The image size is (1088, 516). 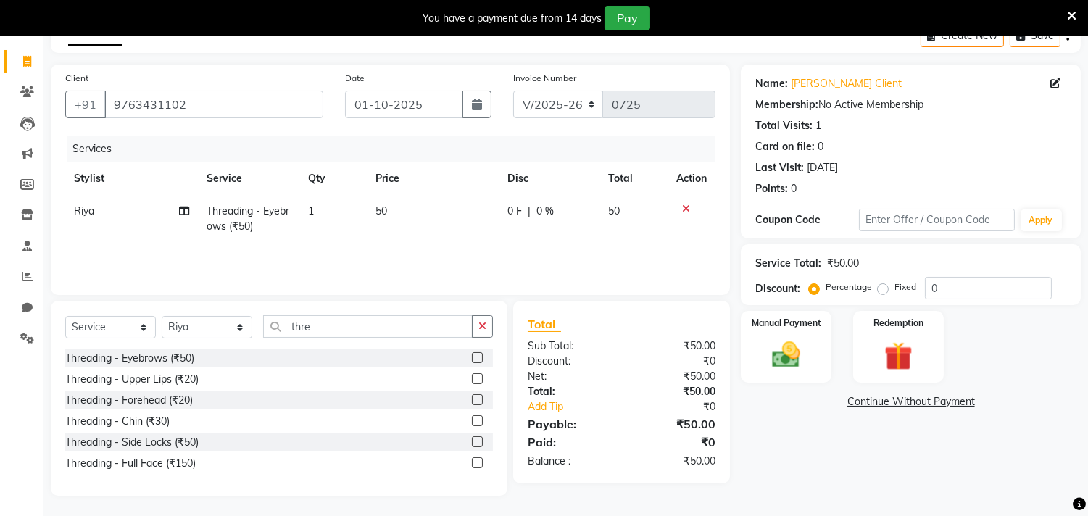 What do you see at coordinates (772, 83) in the screenshot?
I see `div: Name:` at bounding box center [772, 83].